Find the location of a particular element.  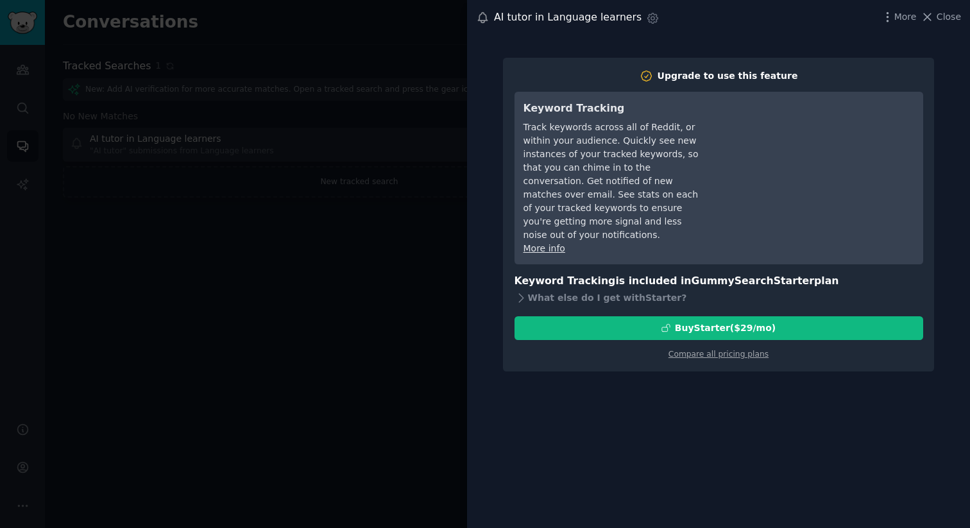

a: More info is located at coordinates (544, 248).